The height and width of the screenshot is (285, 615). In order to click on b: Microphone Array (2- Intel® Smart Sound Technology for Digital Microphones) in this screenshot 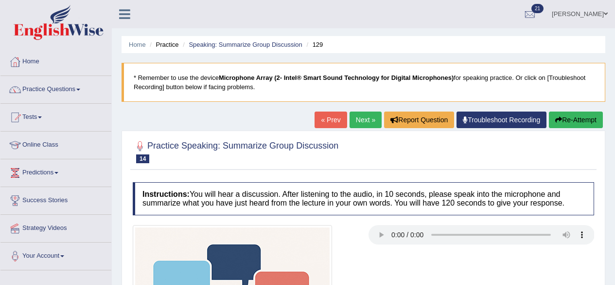, I will do `click(336, 77)`.